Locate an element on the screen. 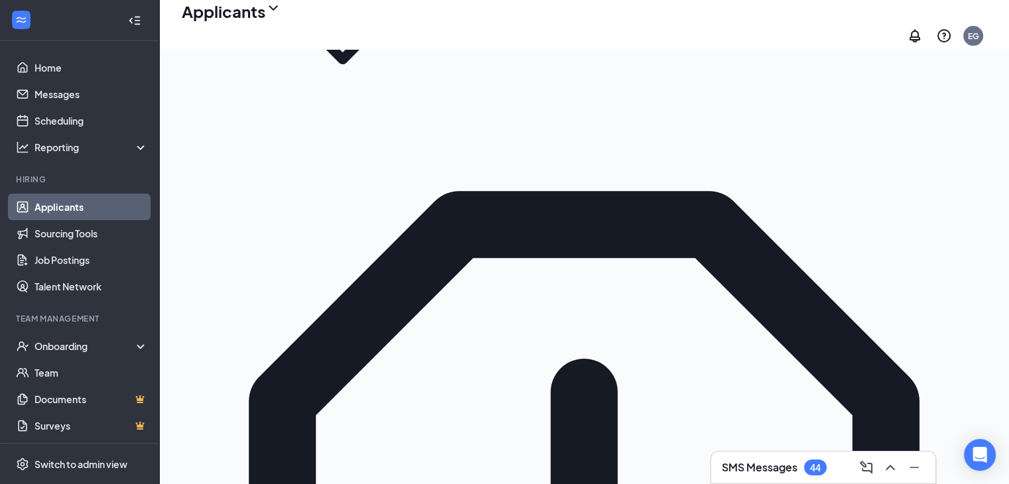 The width and height of the screenshot is (1009, 484). a: SurveysCrown is located at coordinates (91, 426).